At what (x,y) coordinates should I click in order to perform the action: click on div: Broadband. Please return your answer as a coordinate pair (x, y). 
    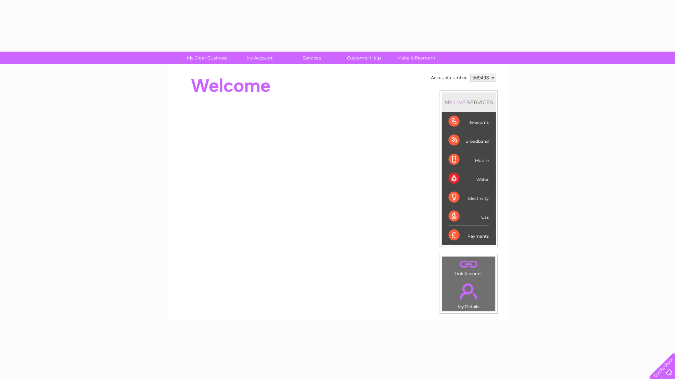
    Looking at the image, I should click on (468, 140).